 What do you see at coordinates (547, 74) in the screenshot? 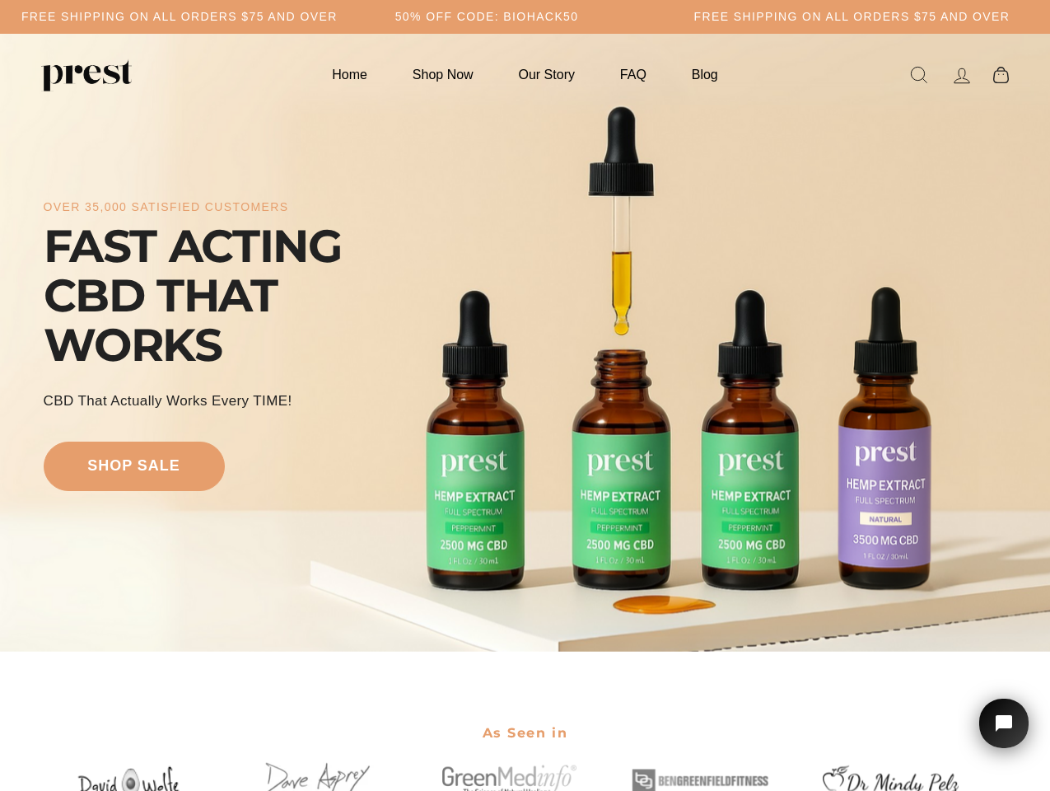
I see `a: Our Story` at bounding box center [547, 74].